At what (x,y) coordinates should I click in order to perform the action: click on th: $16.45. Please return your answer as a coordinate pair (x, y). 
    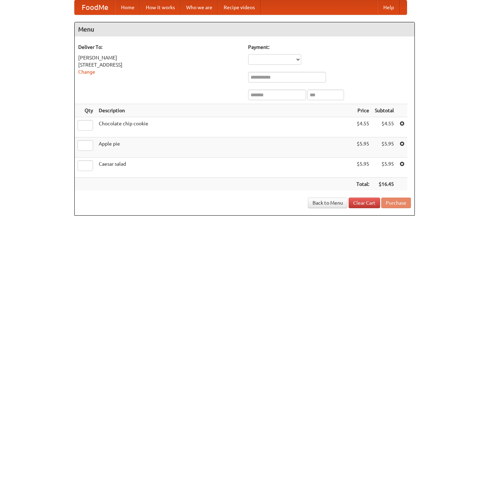
    Looking at the image, I should click on (384, 184).